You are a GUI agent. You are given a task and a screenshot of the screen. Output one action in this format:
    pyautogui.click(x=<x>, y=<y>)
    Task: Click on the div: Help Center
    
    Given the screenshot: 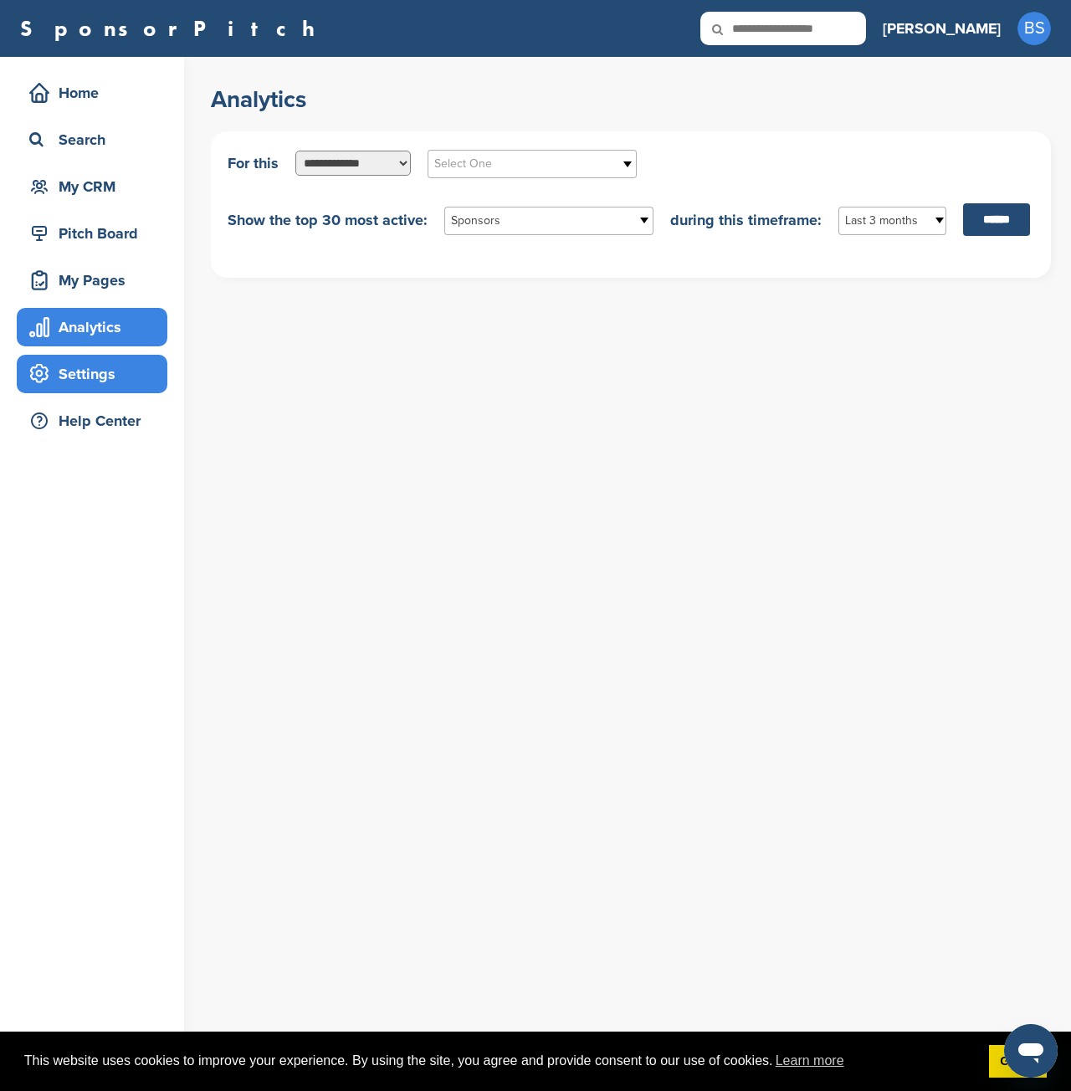 What is the action you would take?
    pyautogui.click(x=96, y=421)
    